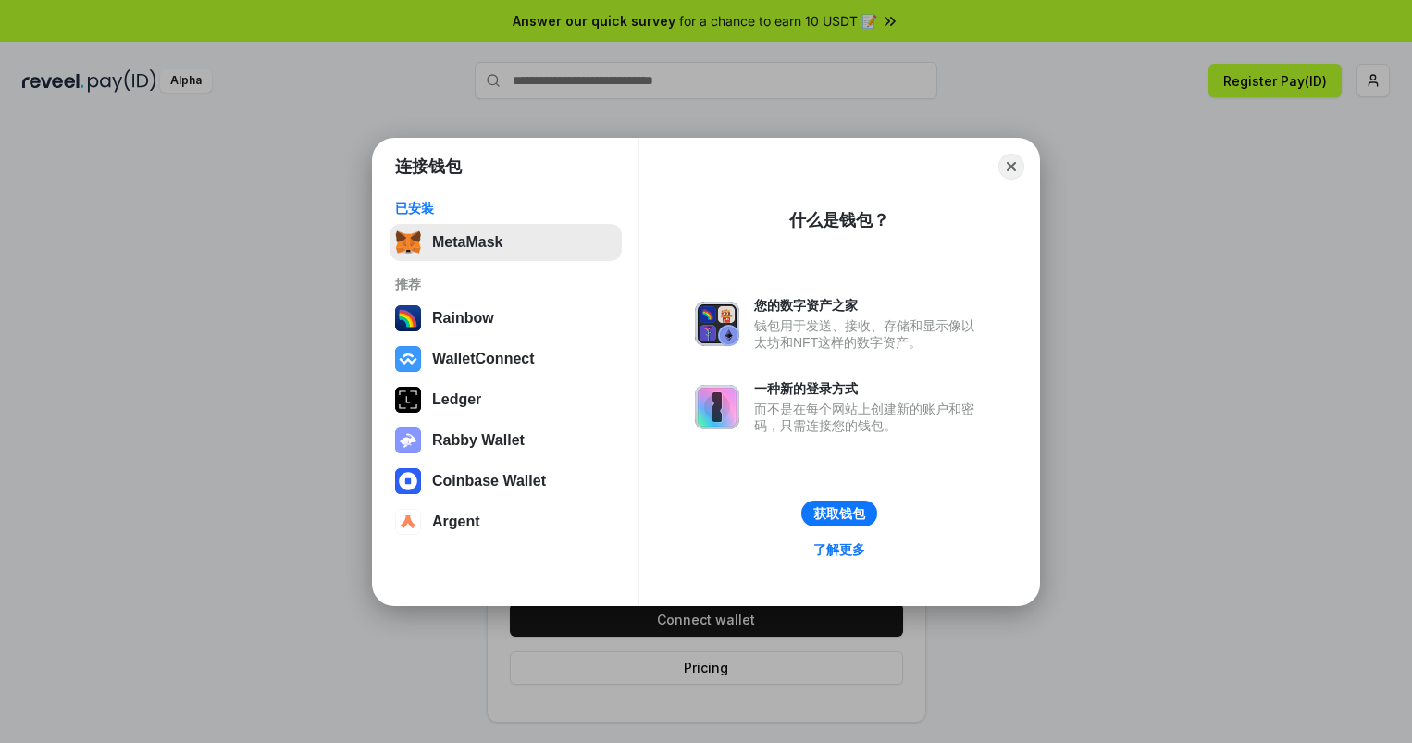 This screenshot has height=743, width=1412. Describe the element at coordinates (408, 242) in the screenshot. I see `img: svg+xml,%3Csvg%20fill%3D%22none%22%20height%3D%2233%22%20viewBox%3D%220%200%2035%2033%22%20width%...` at that location.